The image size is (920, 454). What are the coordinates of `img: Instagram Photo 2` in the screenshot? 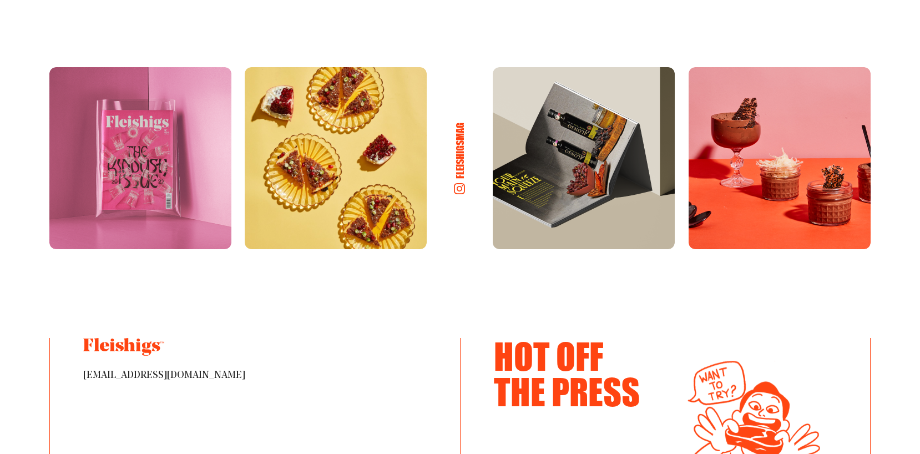 It's located at (336, 158).